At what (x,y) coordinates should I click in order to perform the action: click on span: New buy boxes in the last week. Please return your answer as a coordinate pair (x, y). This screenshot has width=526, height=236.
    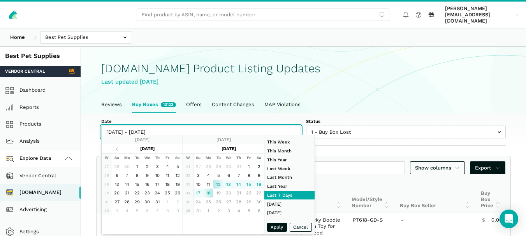
    Looking at the image, I should click on (168, 105).